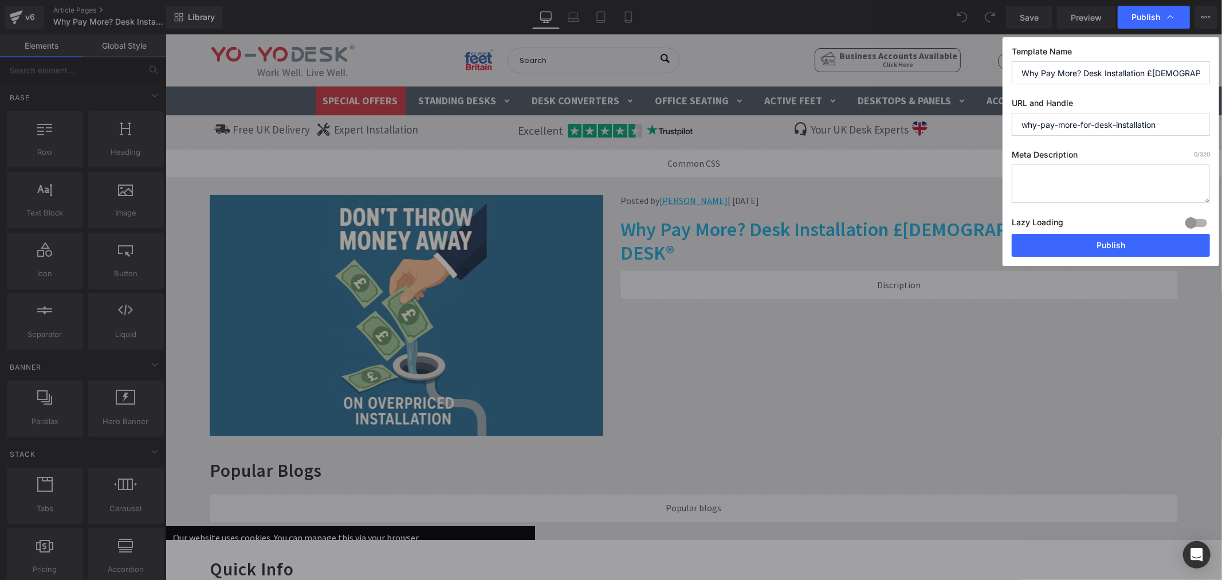  Describe the element at coordinates (1110, 54) in the screenshot. I see `label: Template Name` at that location.